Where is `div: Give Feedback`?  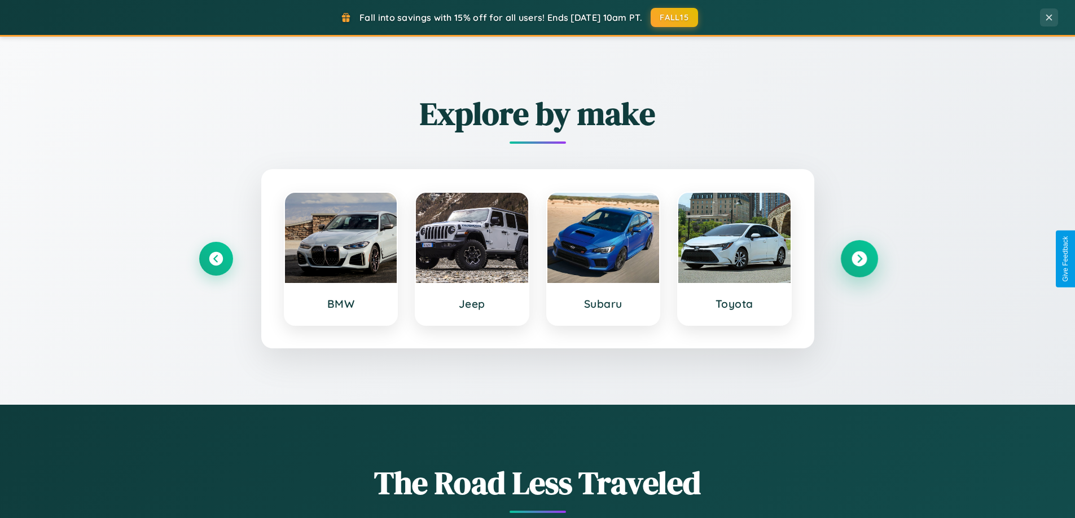
div: Give Feedback is located at coordinates (1065, 259).